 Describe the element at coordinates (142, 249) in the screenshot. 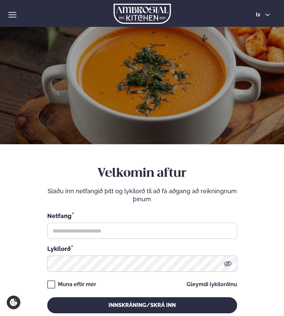

I see `div: Lykilorð` at that location.